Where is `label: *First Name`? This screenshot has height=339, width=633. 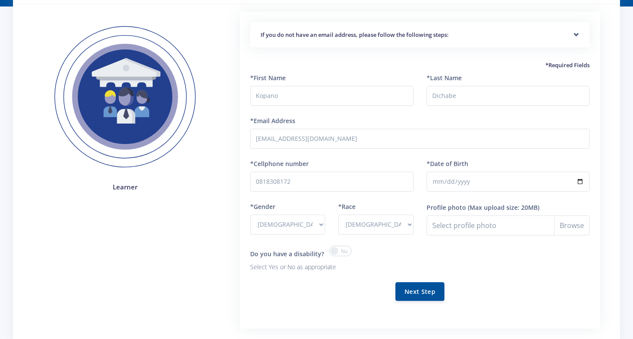 label: *First Name is located at coordinates (268, 78).